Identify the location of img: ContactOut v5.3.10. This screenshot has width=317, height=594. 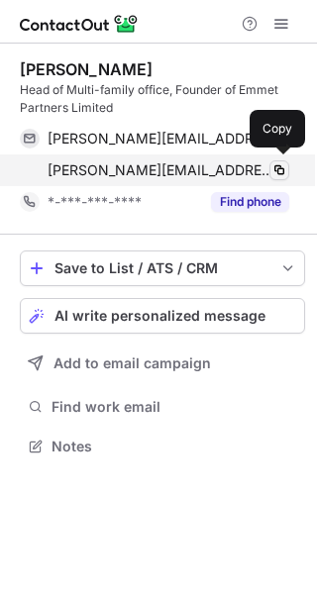
(79, 24).